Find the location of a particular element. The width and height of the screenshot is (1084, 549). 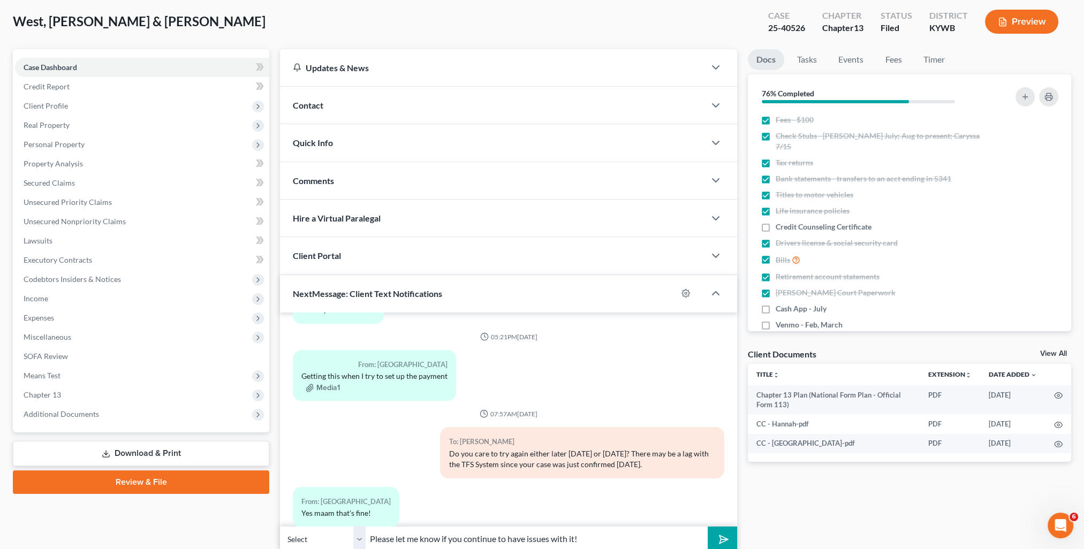

span: Chapter 13 is located at coordinates (42, 395).